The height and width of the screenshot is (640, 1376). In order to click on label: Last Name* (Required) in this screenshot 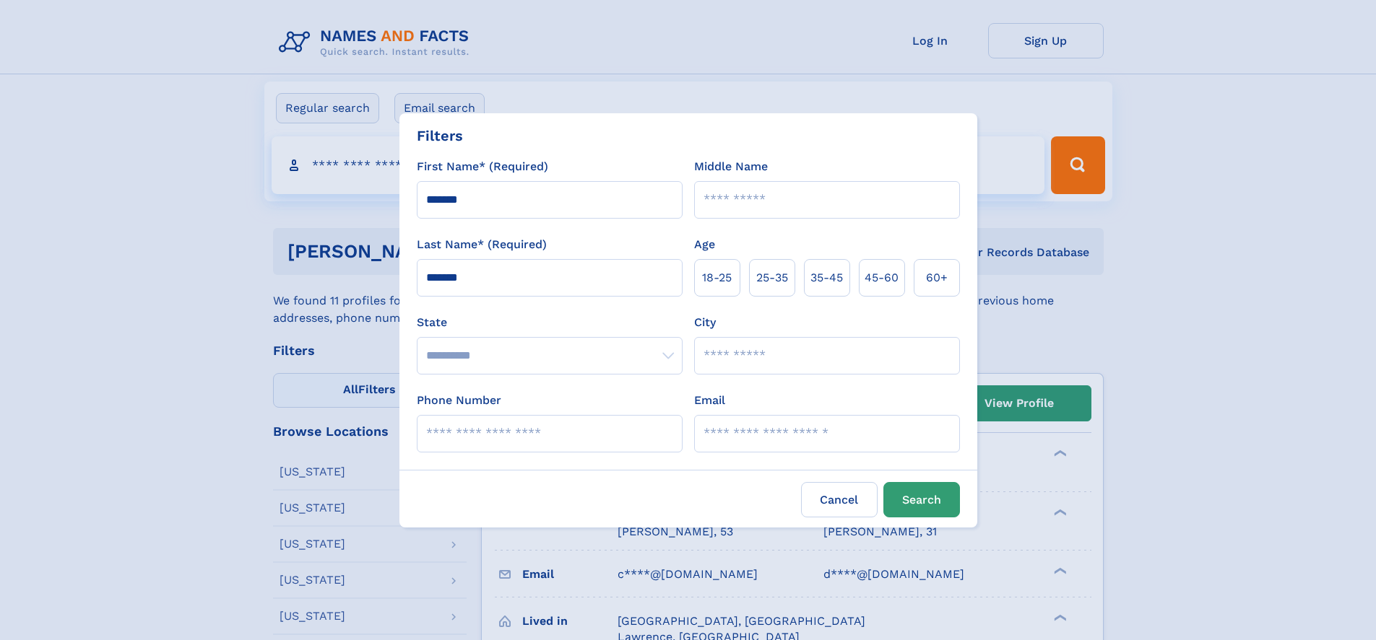, I will do `click(482, 245)`.